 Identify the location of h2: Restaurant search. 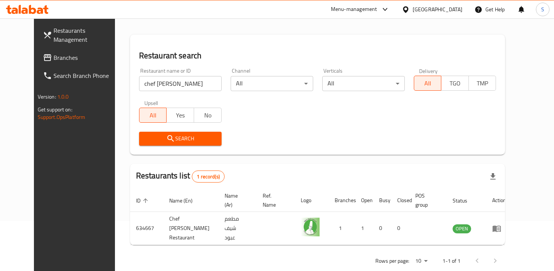
(318, 56).